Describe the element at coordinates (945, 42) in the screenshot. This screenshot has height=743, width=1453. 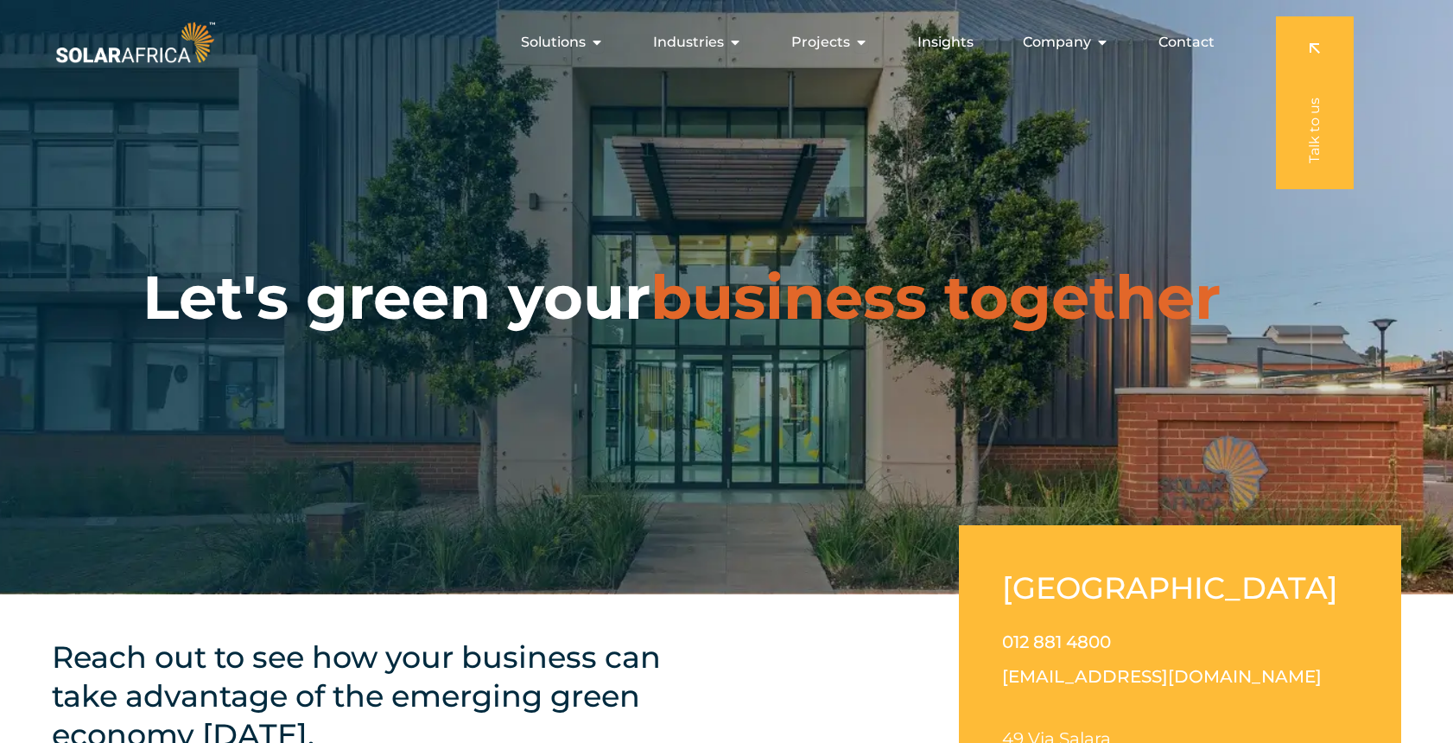
I see `a: Insights` at that location.